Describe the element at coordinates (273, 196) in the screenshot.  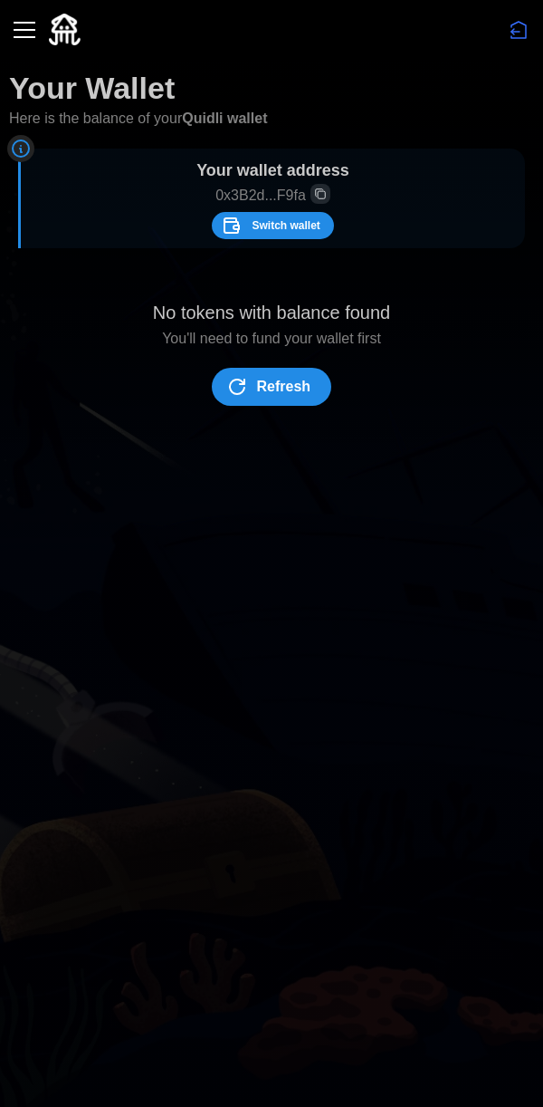
I see `p: 0x3B2d...F9fa` at that location.